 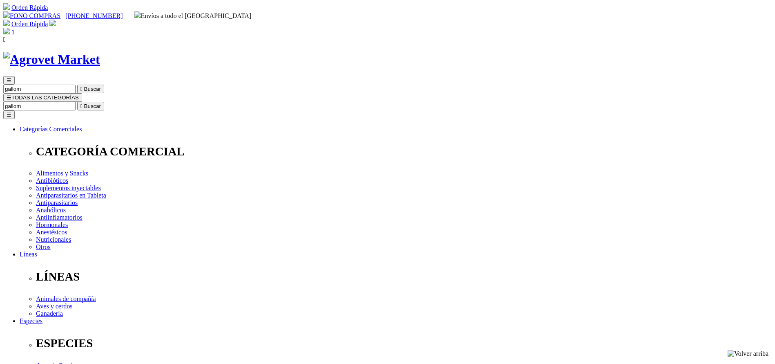 What do you see at coordinates (71, 195) in the screenshot?
I see `span: Antiparasitarios en Tableta` at bounding box center [71, 195].